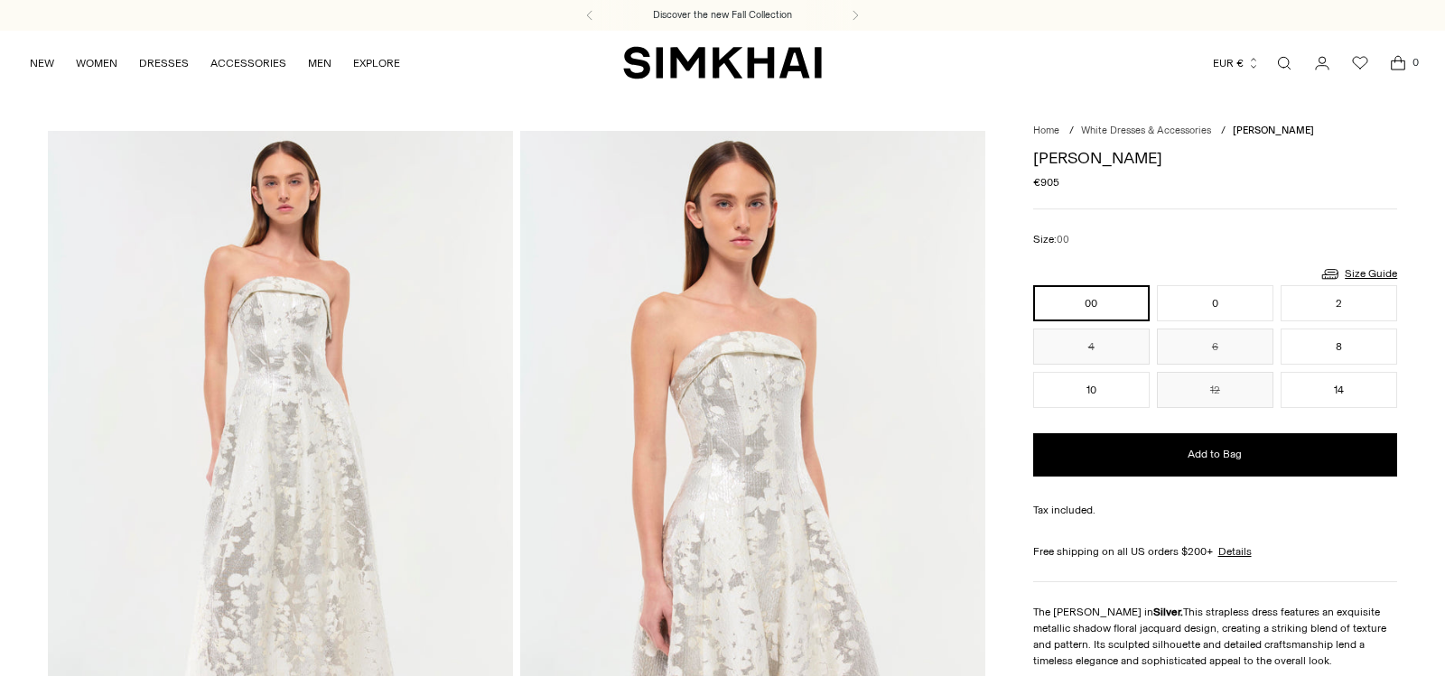 The image size is (1445, 676). I want to click on a: Details, so click(1234, 552).